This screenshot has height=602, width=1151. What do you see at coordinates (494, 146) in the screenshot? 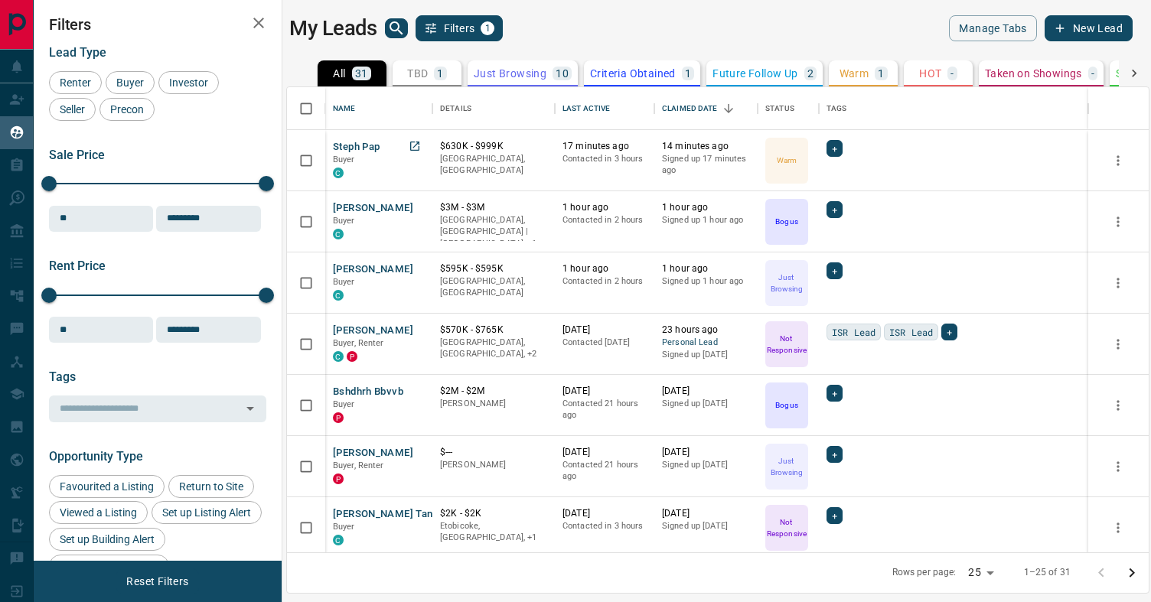
I see `p: $630K - $999K` at bounding box center [494, 146].